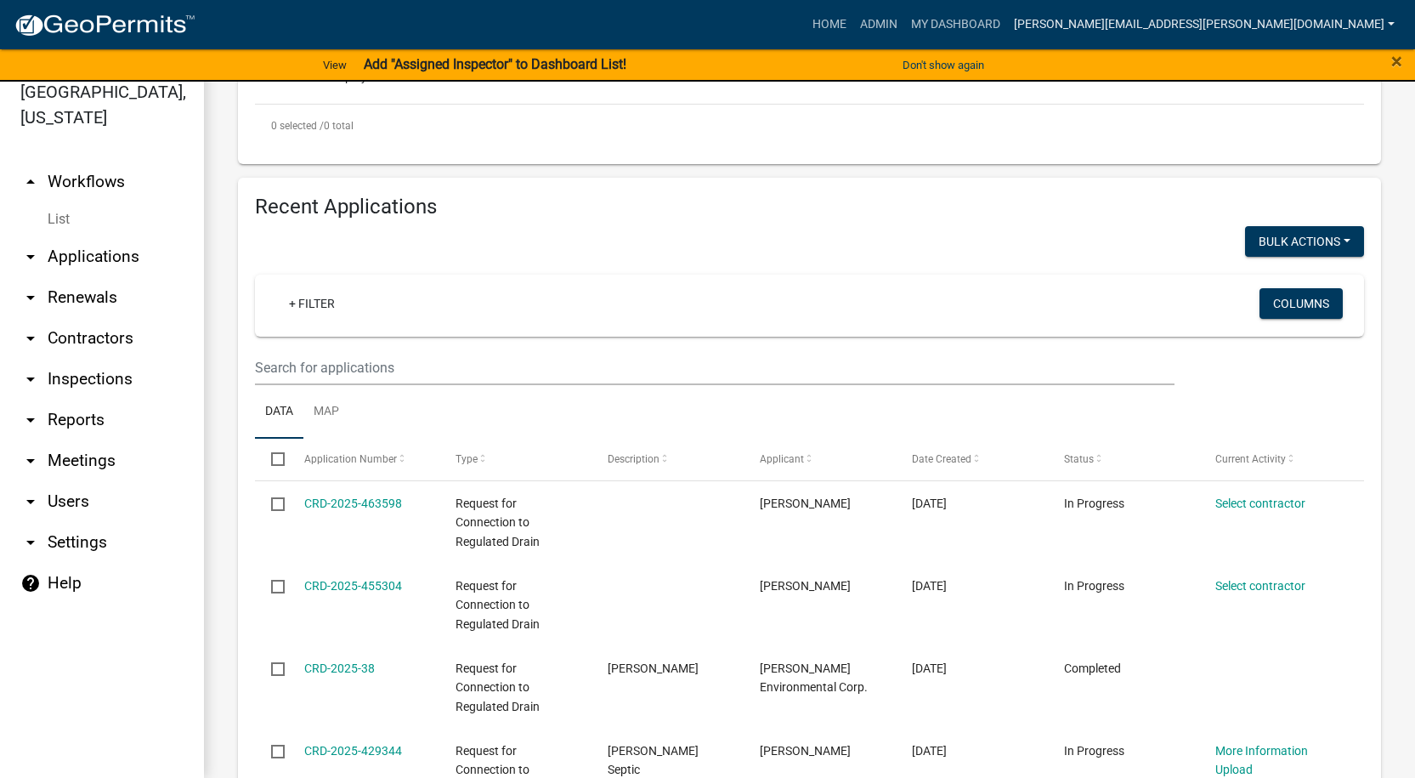 This screenshot has height=778, width=1415. What do you see at coordinates (633, 459) in the screenshot?
I see `span: Description` at bounding box center [633, 459].